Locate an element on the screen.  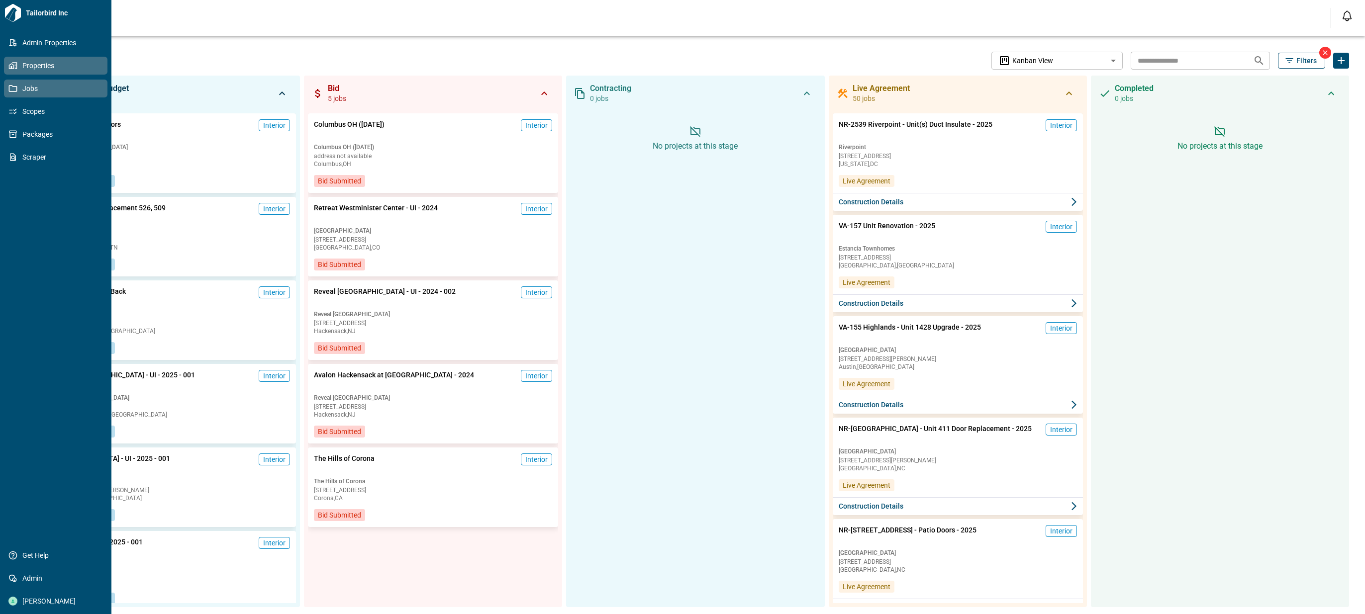
a: Jobs is located at coordinates (56, 89).